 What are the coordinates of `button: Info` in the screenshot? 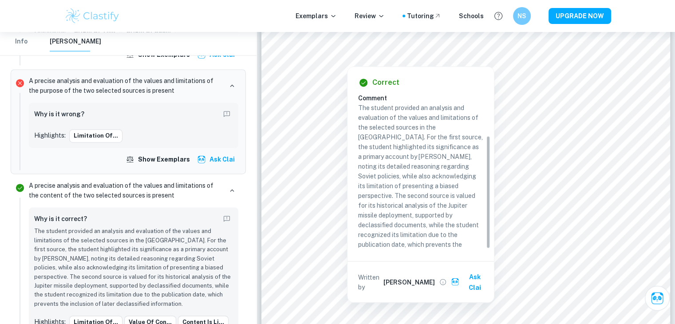 It's located at (21, 42).